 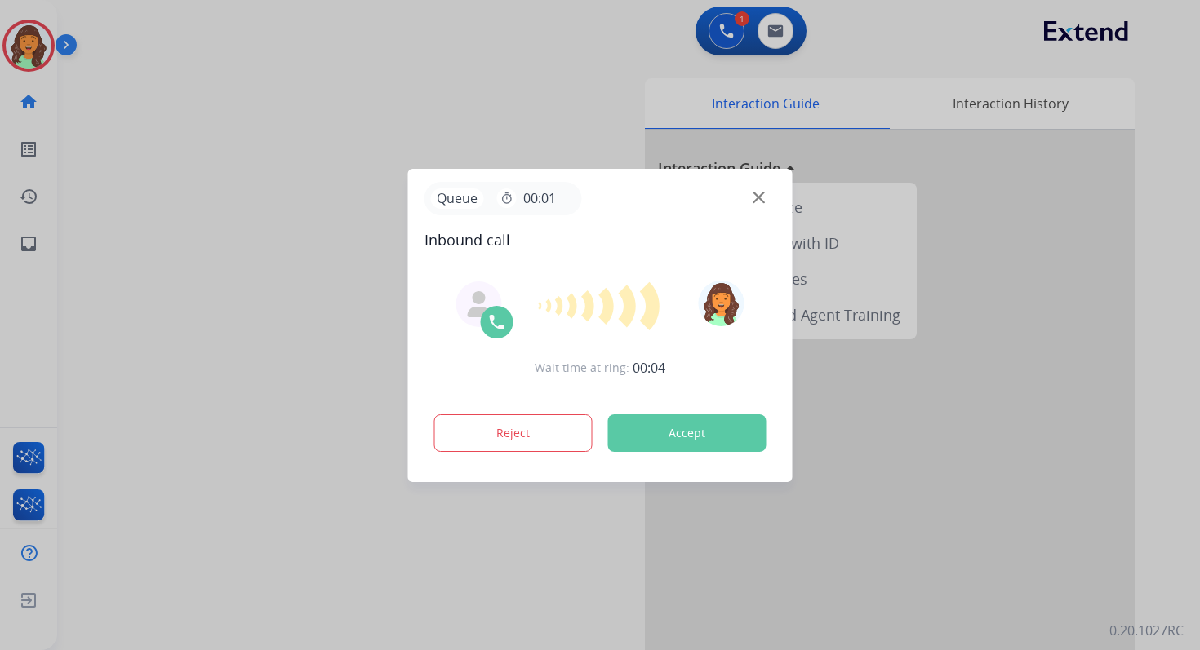 I want to click on span: 00:04, so click(x=649, y=368).